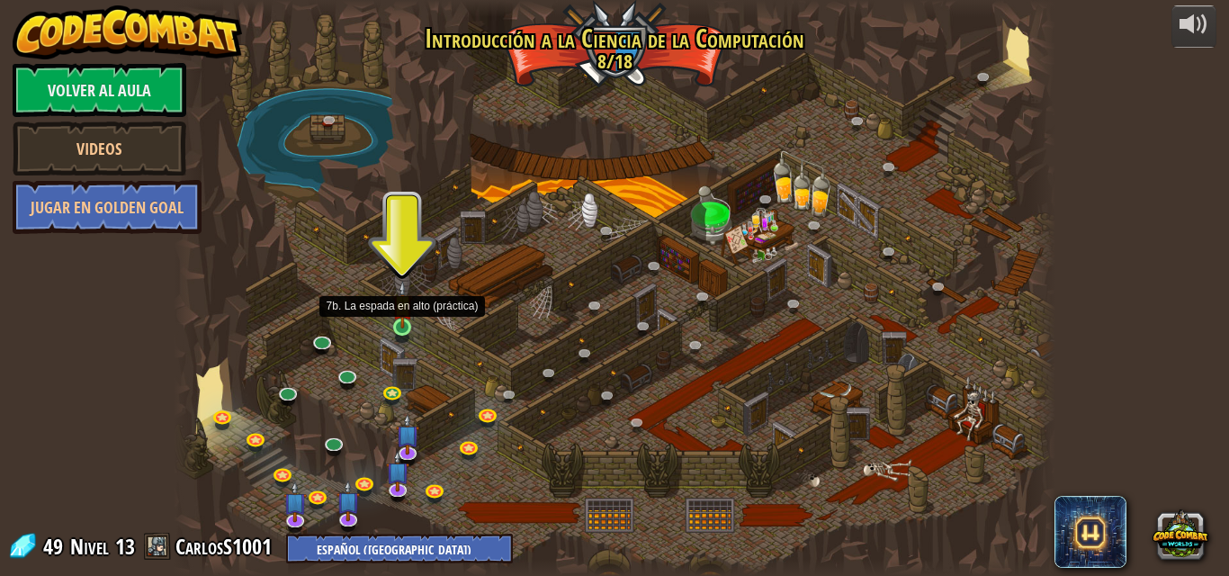 Image resolution: width=1229 pixels, height=576 pixels. I want to click on img: CodeCombat - Learn how to code by playing a game, so click(128, 32).